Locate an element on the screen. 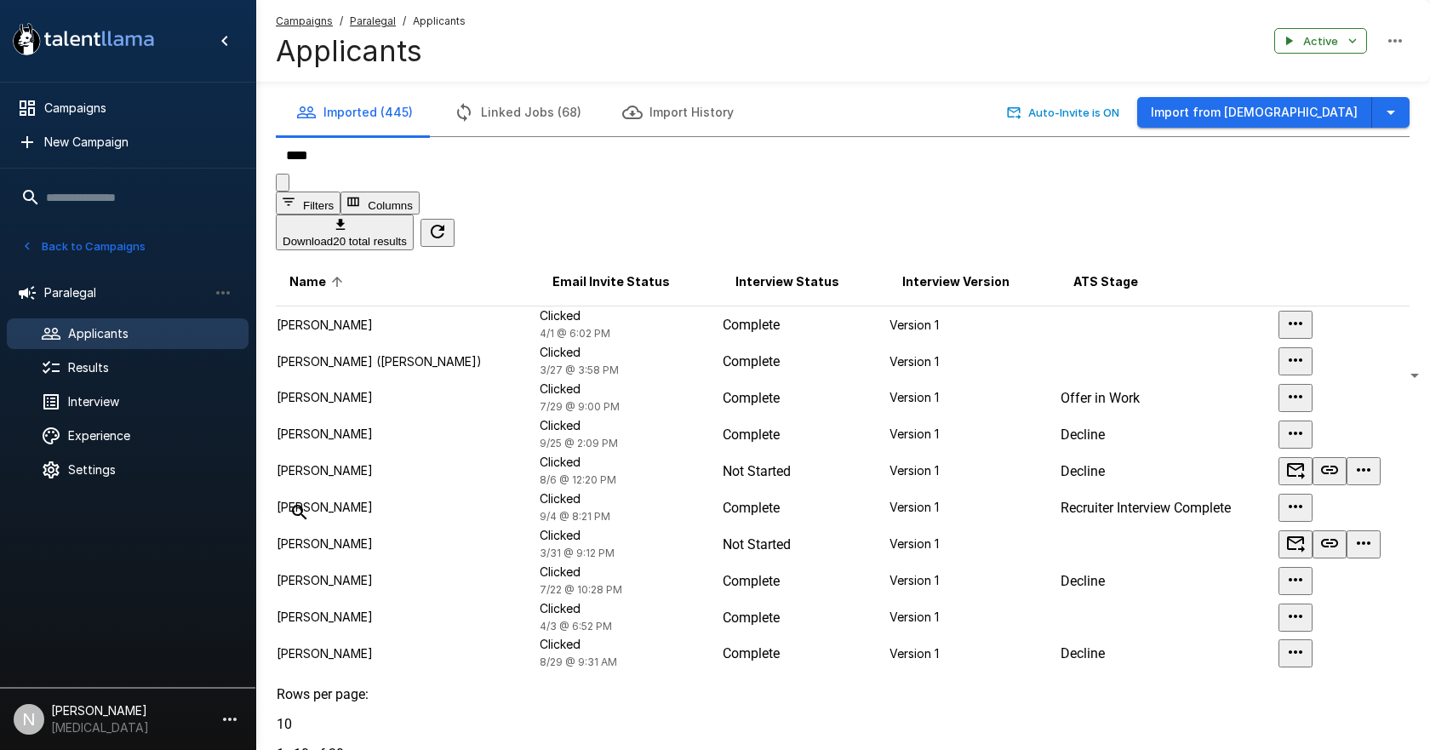 The image size is (1430, 750). span: 7/29 @ 9:00 PM is located at coordinates (579, 406).